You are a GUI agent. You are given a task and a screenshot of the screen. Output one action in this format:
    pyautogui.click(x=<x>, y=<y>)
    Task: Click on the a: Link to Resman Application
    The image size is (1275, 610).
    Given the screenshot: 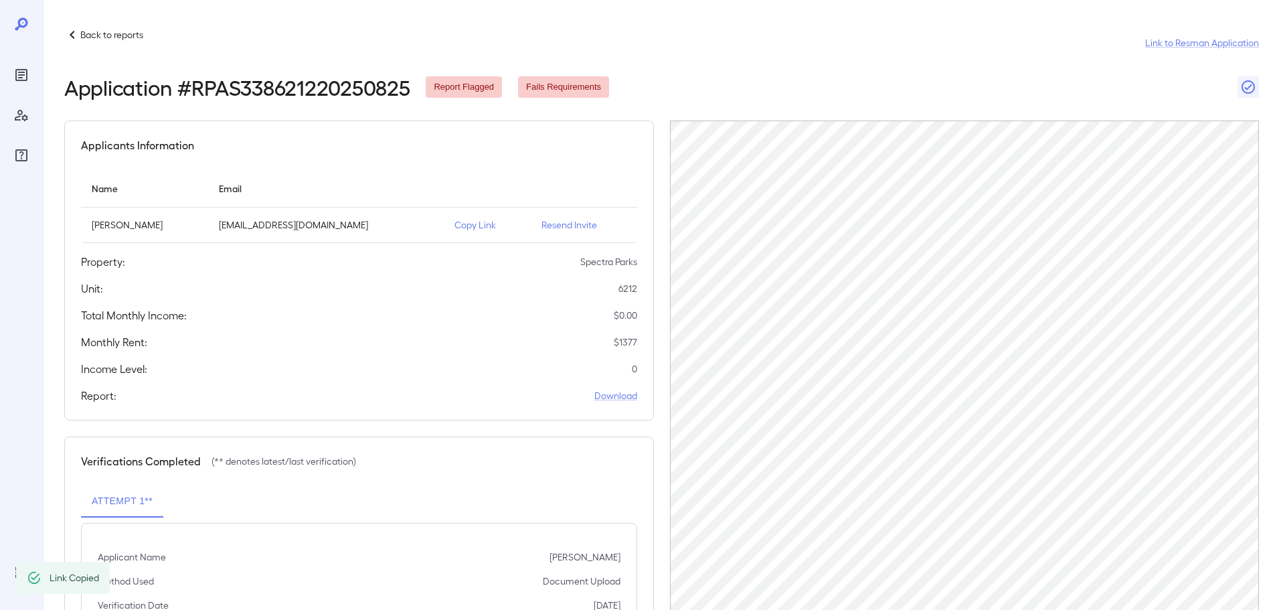 What is the action you would take?
    pyautogui.click(x=1202, y=43)
    